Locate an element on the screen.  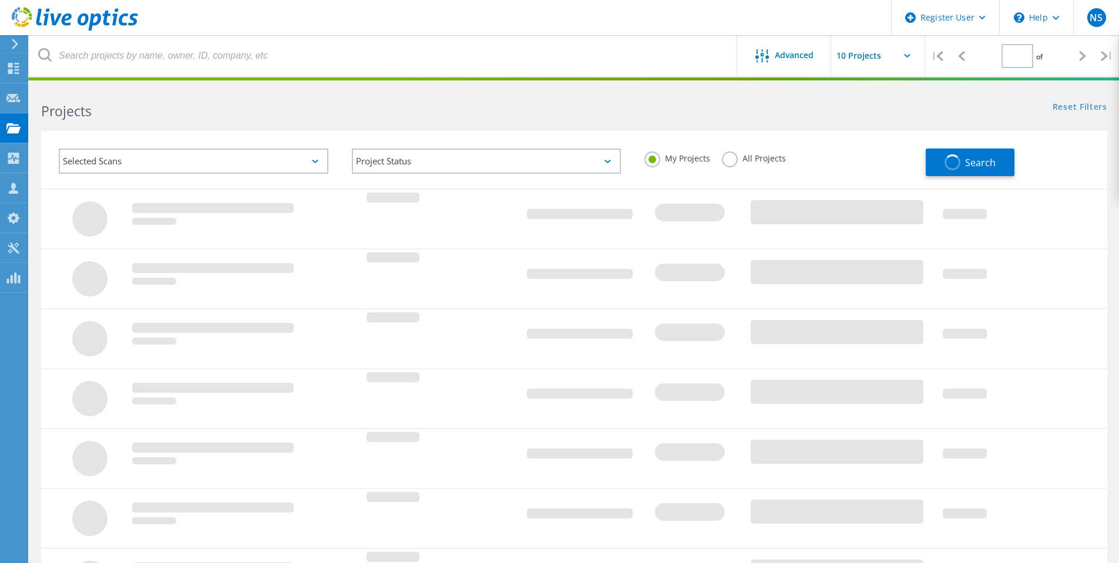
div: Selected Scans is located at coordinates (193, 161).